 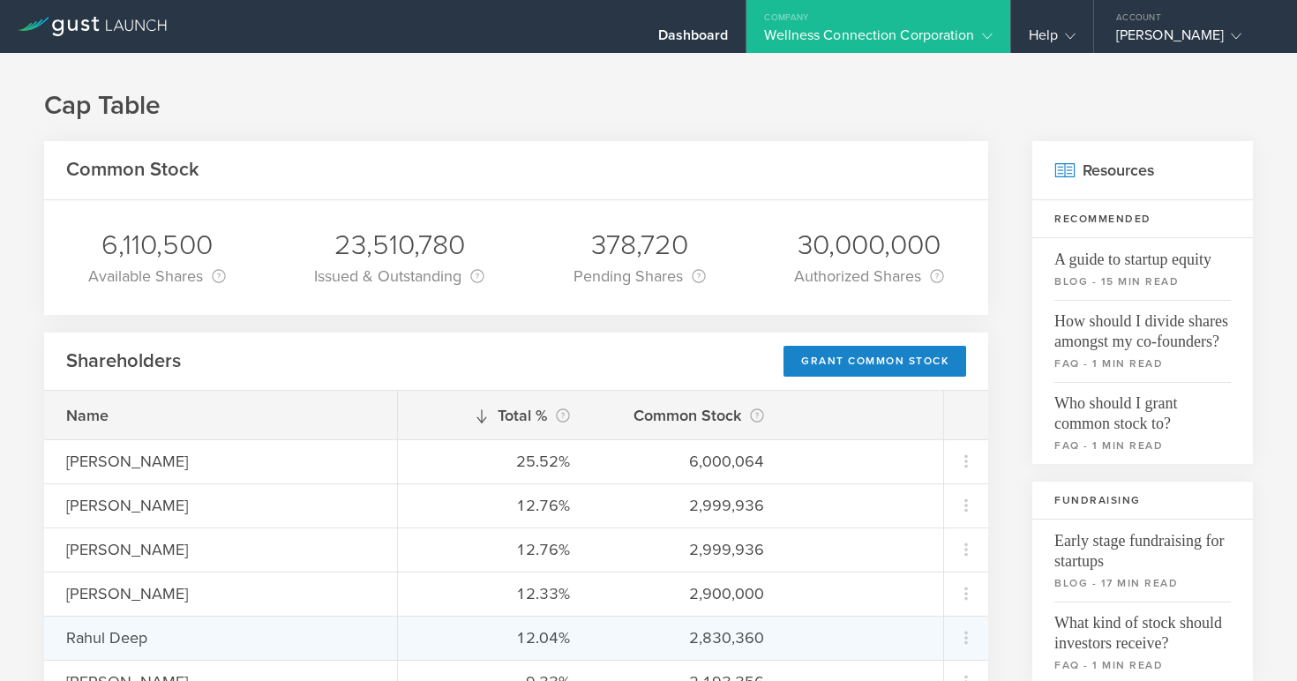 What do you see at coordinates (399, 245) in the screenshot?
I see `div: 23,510,780` at bounding box center [399, 245].